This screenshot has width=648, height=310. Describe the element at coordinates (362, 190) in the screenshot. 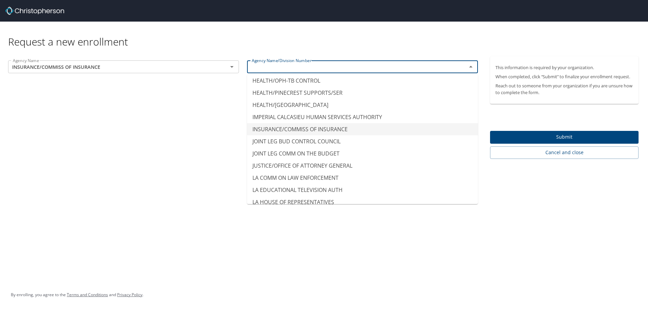

I see `li: LA EDUCATIONAL TELEVISION AUTH` at that location.